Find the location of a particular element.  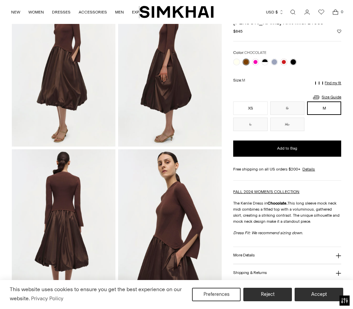

a: FALL 2024 WOMEN'S COLLECTION is located at coordinates (266, 192).